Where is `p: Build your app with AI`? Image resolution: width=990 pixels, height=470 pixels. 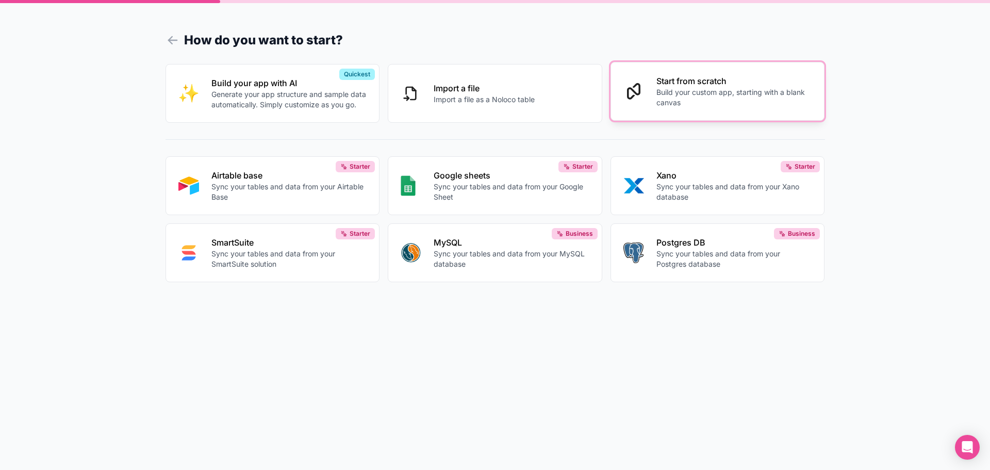 p: Build your app with AI is located at coordinates (289, 83).